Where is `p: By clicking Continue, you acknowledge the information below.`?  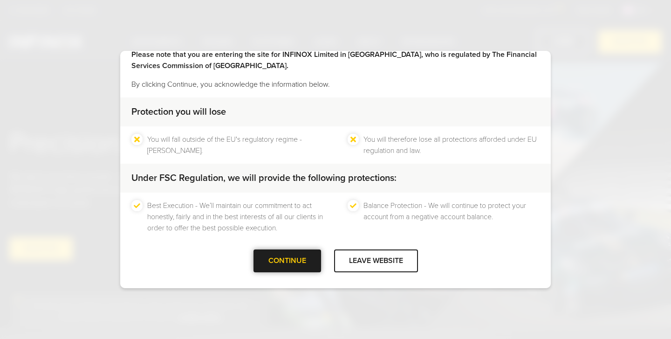
p: By clicking Continue, you acknowledge the information below. is located at coordinates (335, 84).